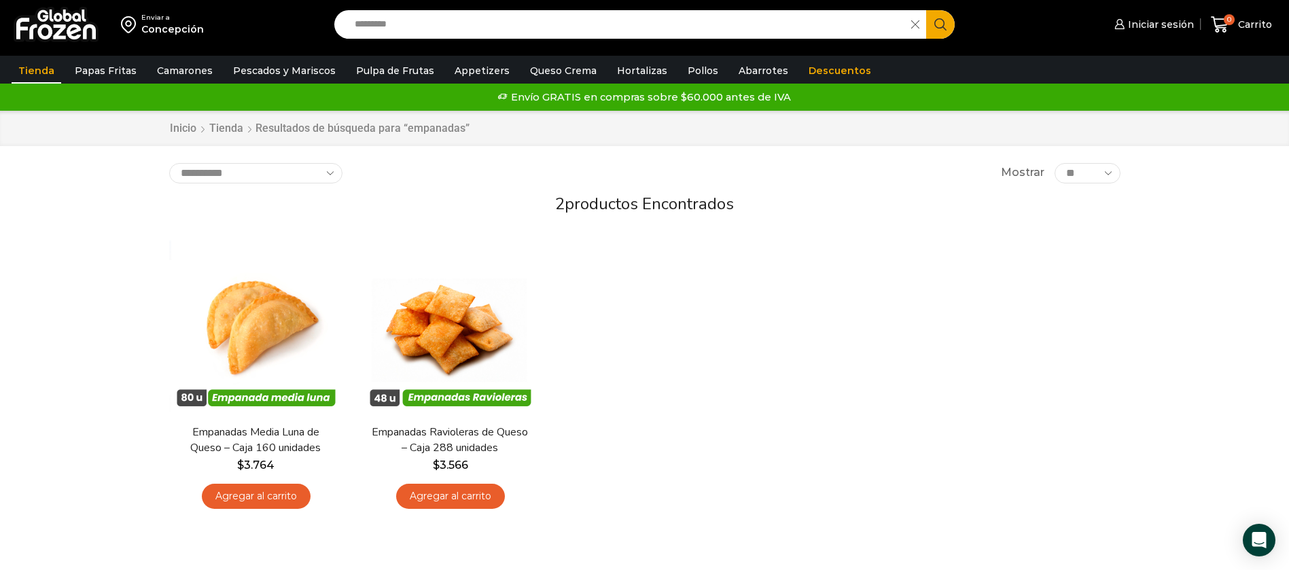  I want to click on a: Queso Crema, so click(563, 71).